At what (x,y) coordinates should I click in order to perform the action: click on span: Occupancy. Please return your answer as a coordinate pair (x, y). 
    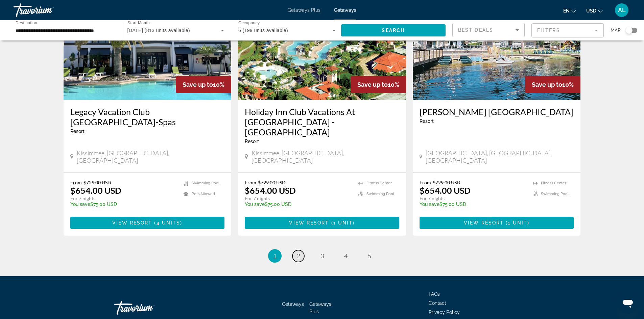
    Looking at the image, I should click on (249, 23).